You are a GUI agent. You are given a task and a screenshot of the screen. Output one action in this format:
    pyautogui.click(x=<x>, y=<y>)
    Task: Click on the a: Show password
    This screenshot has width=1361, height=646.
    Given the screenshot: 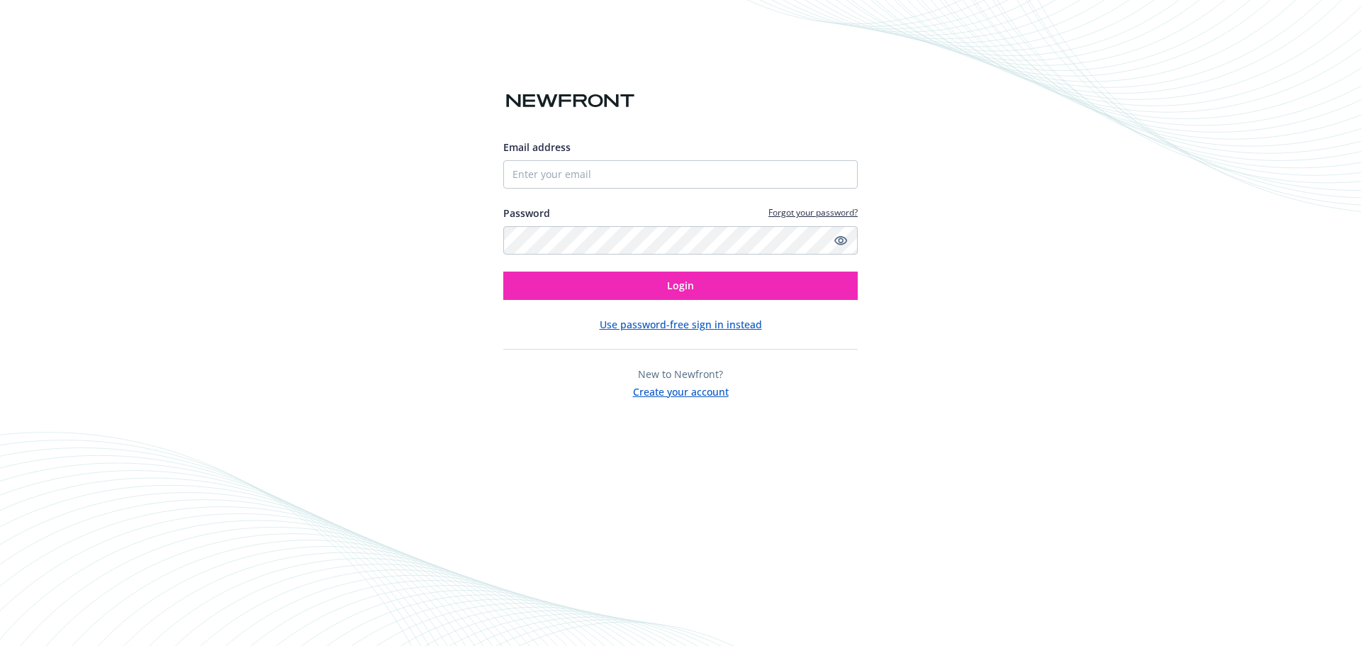 What is the action you would take?
    pyautogui.click(x=841, y=240)
    